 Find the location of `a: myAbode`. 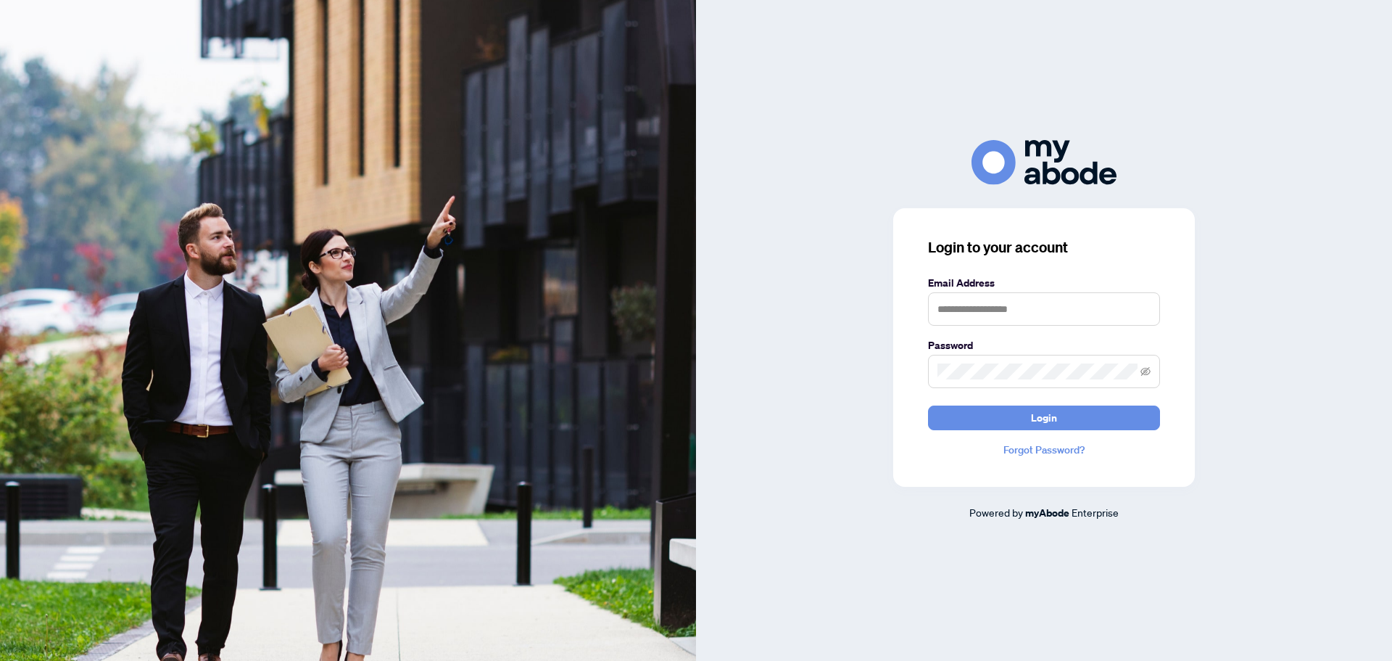

a: myAbode is located at coordinates (1047, 513).